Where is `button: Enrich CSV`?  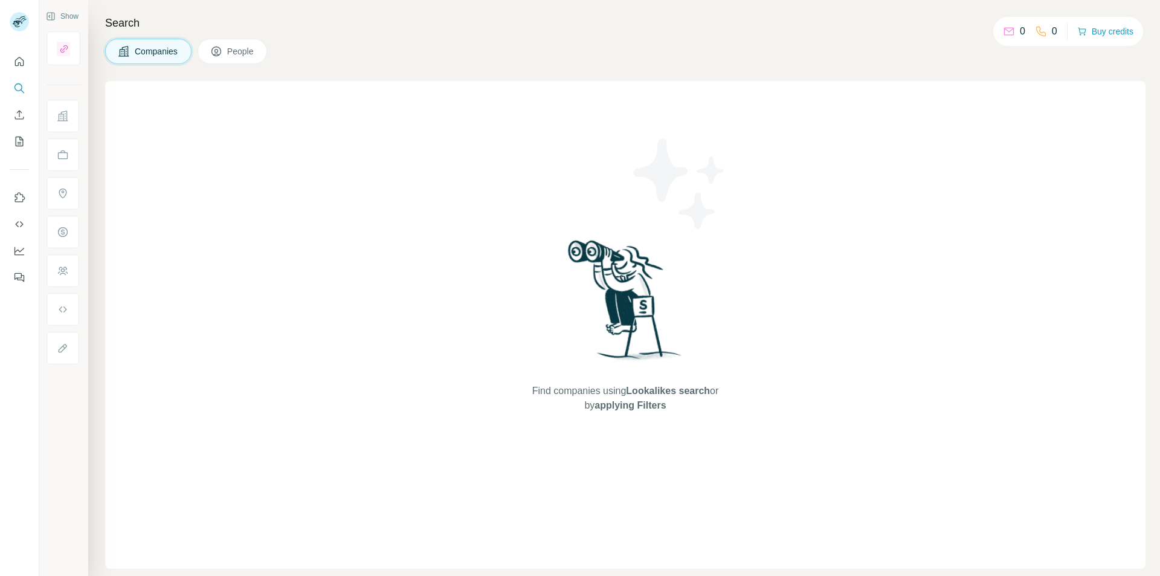
button: Enrich CSV is located at coordinates (19, 115).